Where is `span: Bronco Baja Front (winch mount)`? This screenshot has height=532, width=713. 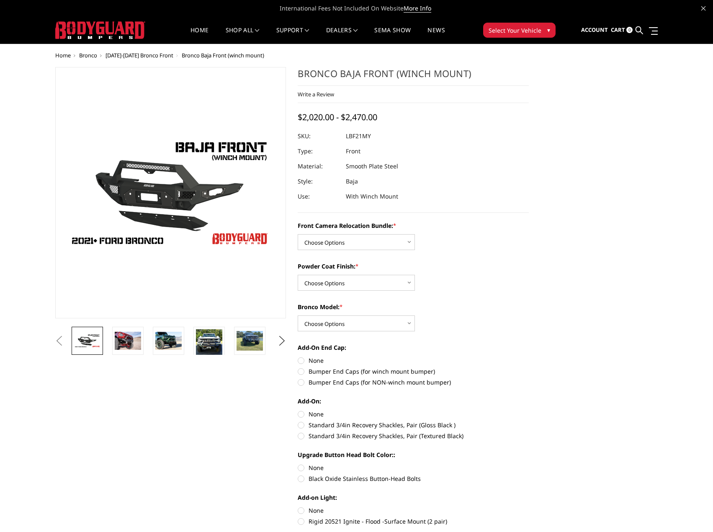
span: Bronco Baja Front (winch mount) is located at coordinates (223, 55).